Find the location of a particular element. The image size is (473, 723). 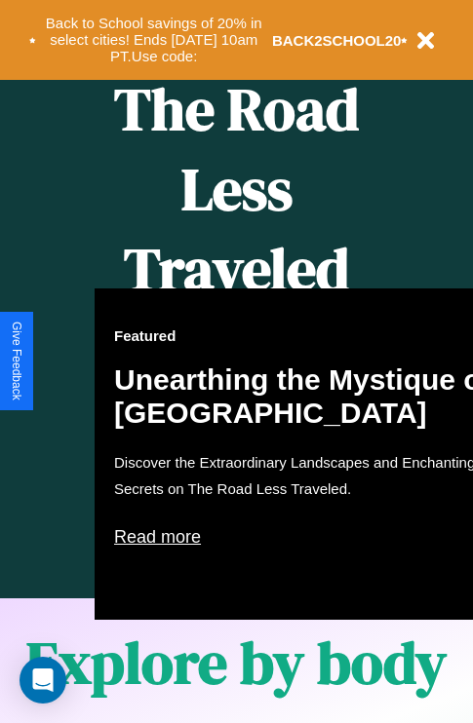

h1: The Road Less Traveled is located at coordinates (236, 189).